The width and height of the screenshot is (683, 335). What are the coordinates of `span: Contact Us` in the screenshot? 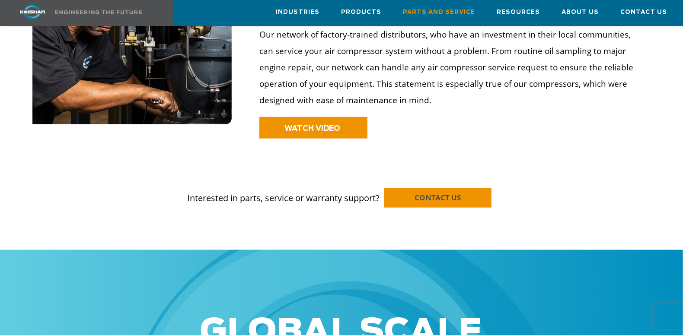 It's located at (644, 12).